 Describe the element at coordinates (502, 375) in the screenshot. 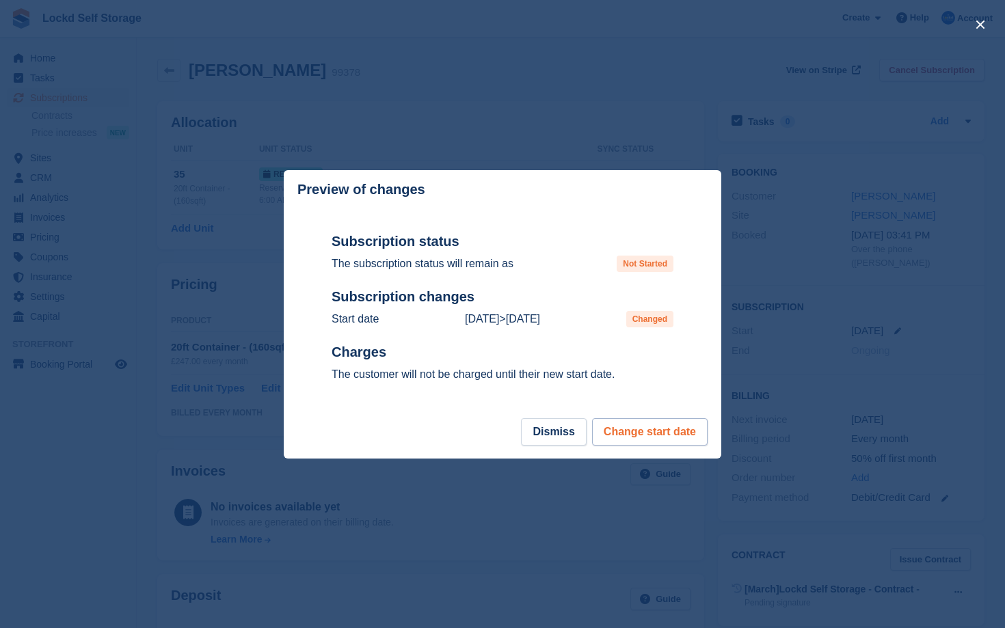

I see `p: The customer will not be charged until their new start date.` at that location.